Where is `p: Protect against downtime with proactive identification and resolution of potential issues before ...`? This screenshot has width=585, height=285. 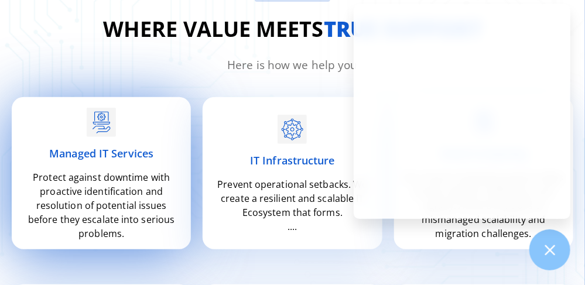
p: Protect against downtime with proactive identification and resolution of potential issues before ... is located at coordinates (101, 205).